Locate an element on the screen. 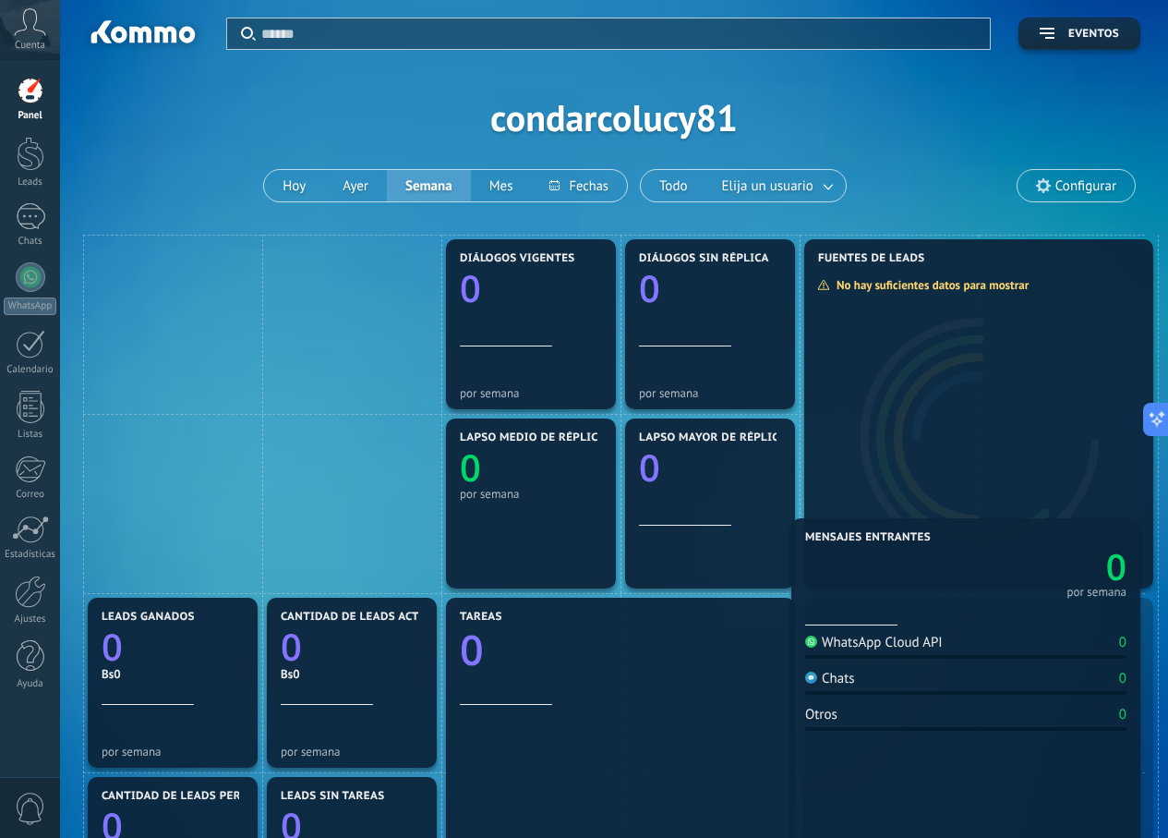 Image resolution: width=1168 pixels, height=838 pixels. button: Hoy is located at coordinates (294, 186).